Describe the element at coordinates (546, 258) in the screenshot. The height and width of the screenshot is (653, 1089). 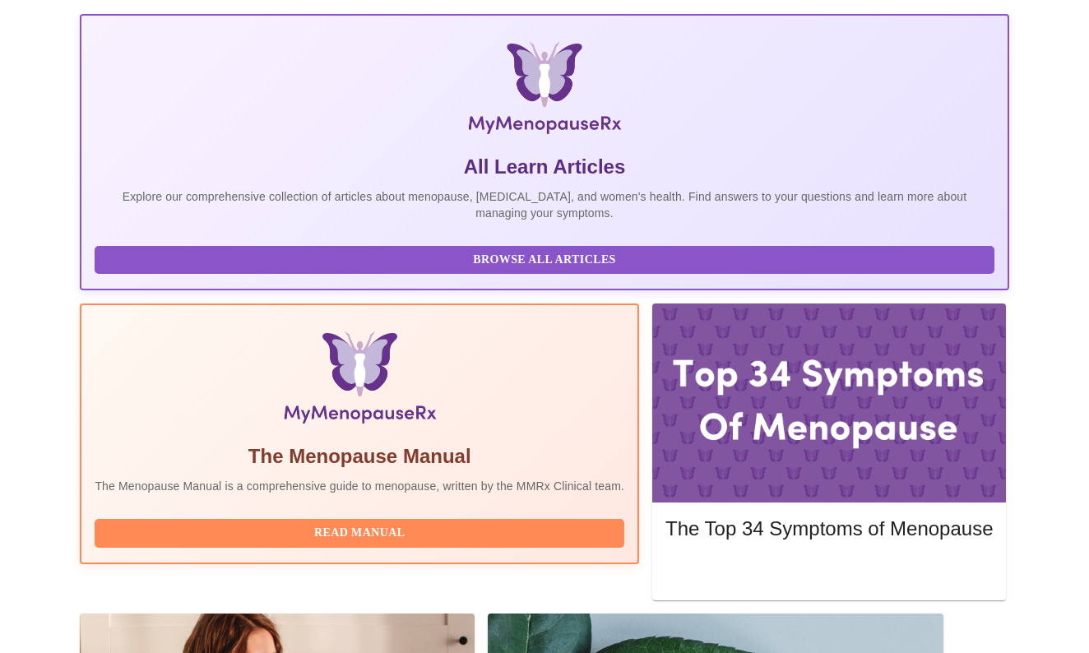
I see `a: Browse All Articles` at that location.